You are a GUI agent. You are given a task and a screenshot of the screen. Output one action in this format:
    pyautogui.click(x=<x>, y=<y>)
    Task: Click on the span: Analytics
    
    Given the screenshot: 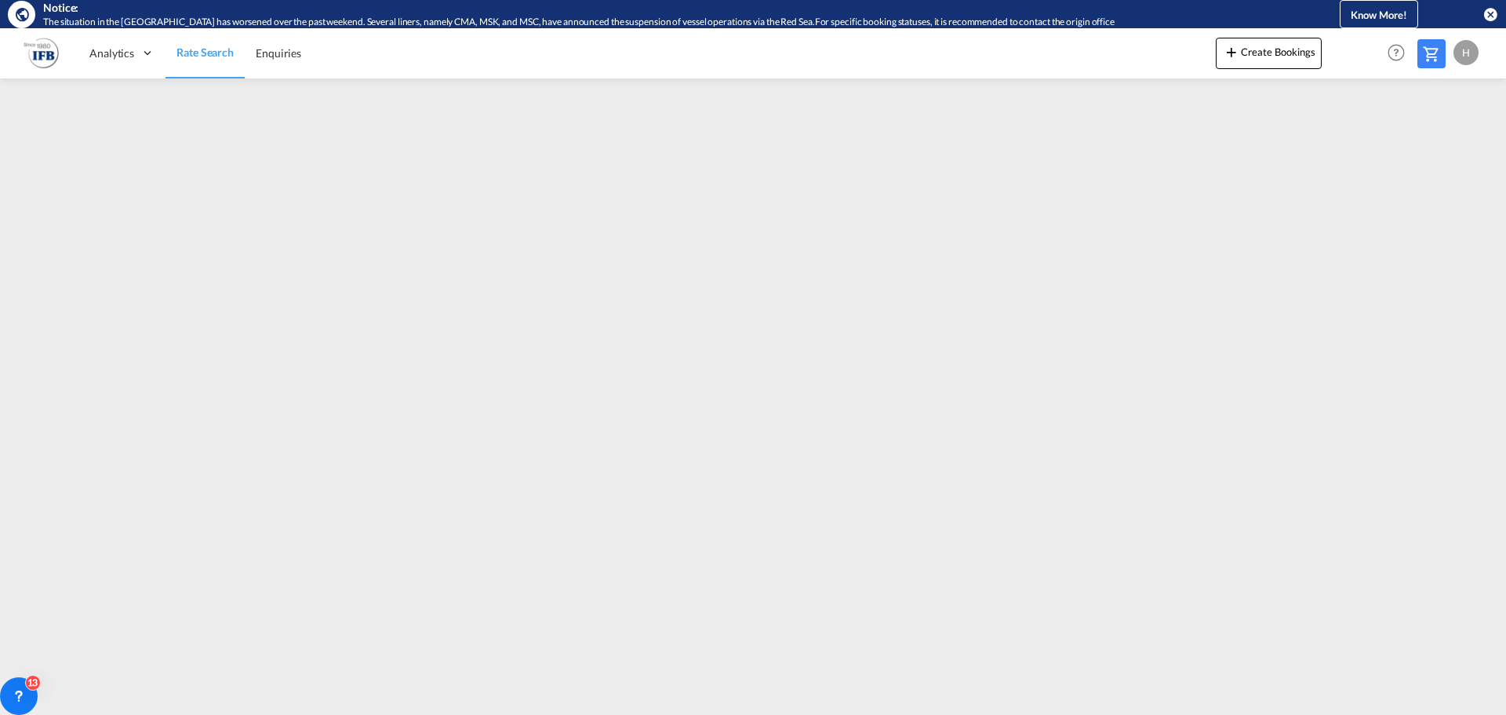 What is the action you would take?
    pyautogui.click(x=111, y=53)
    